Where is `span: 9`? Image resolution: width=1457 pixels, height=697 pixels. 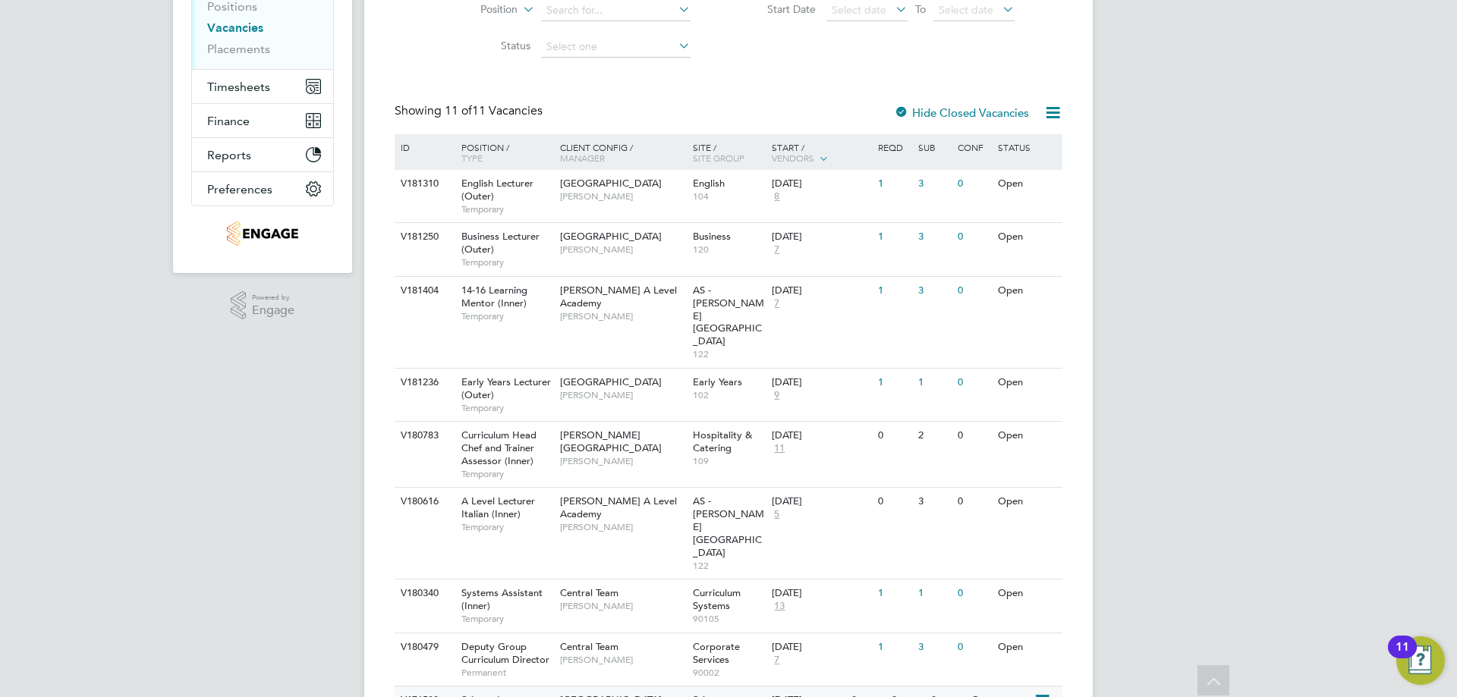 span: 9 is located at coordinates (776, 395).